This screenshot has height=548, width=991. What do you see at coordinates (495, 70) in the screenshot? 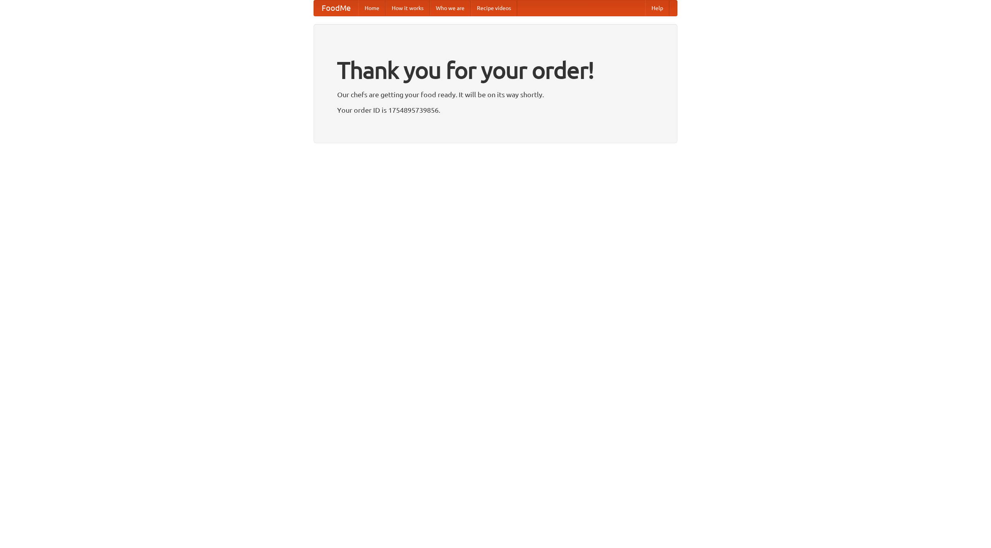
I see `h1: Thank you for your order!` at bounding box center [495, 70].